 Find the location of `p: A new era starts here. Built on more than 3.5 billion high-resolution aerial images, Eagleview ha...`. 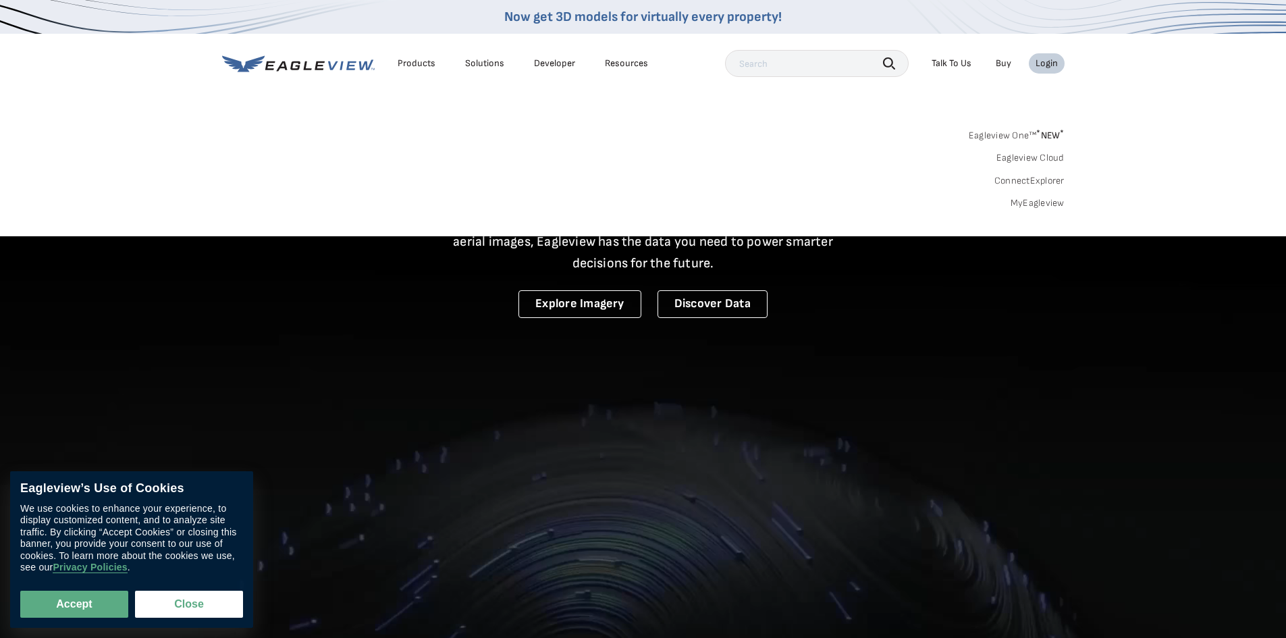

p: A new era starts here. Built on more than 3.5 billion high-resolution aerial images, Eagleview ha... is located at coordinates (643, 242).